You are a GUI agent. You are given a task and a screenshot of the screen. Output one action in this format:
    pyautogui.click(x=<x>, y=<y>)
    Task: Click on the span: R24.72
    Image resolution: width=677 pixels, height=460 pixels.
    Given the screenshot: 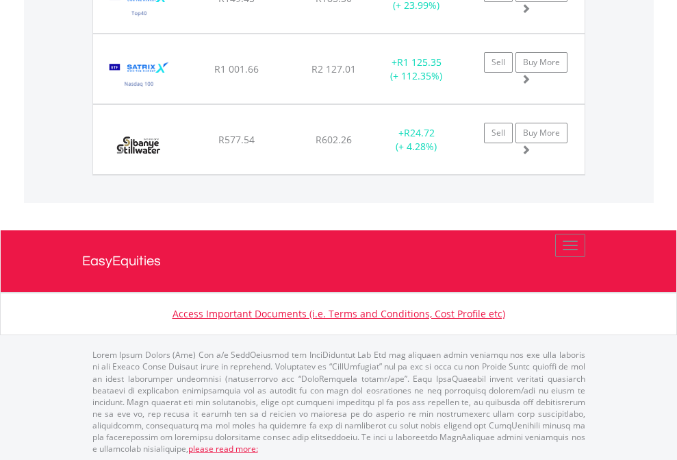 What is the action you would take?
    pyautogui.click(x=419, y=132)
    